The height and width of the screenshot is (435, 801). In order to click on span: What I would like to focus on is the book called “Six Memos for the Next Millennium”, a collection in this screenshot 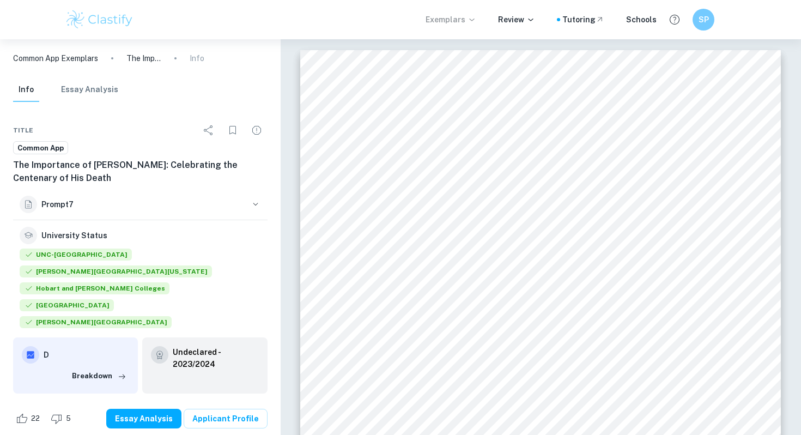, I will do `click(540, 388)`.